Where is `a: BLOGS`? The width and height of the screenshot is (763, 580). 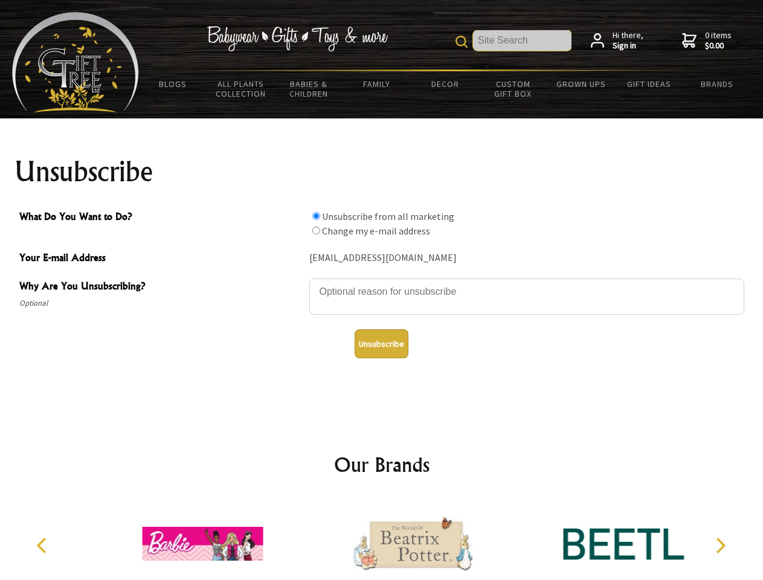
a: BLOGS is located at coordinates (173, 84).